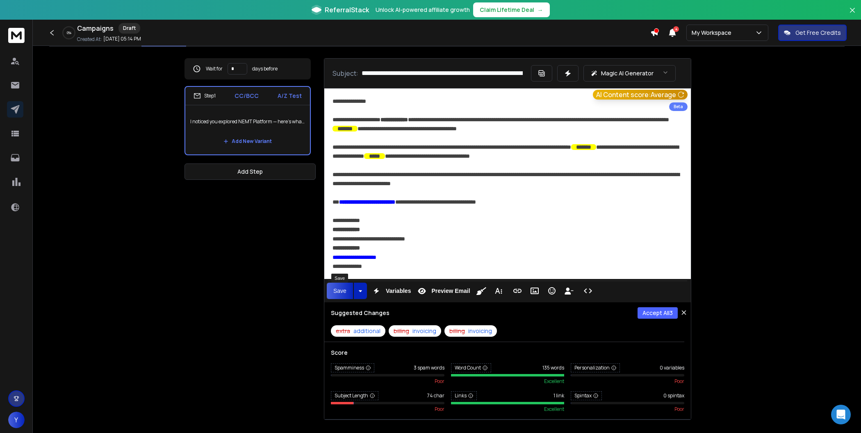 This screenshot has width=861, height=433. What do you see at coordinates (16, 420) in the screenshot?
I see `span: Y` at bounding box center [16, 420].